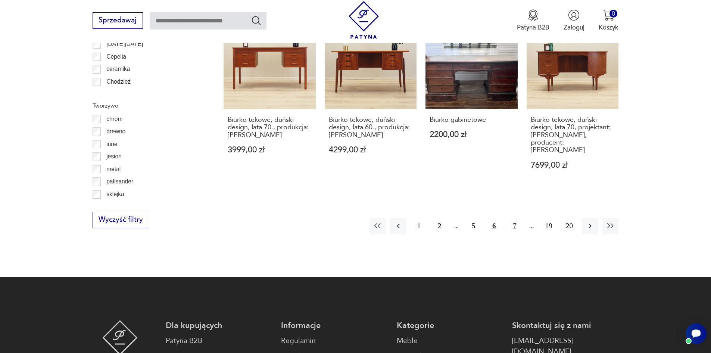 This screenshot has height=353, width=711. Describe the element at coordinates (114, 119) in the screenshot. I see `p: chrom` at that location.